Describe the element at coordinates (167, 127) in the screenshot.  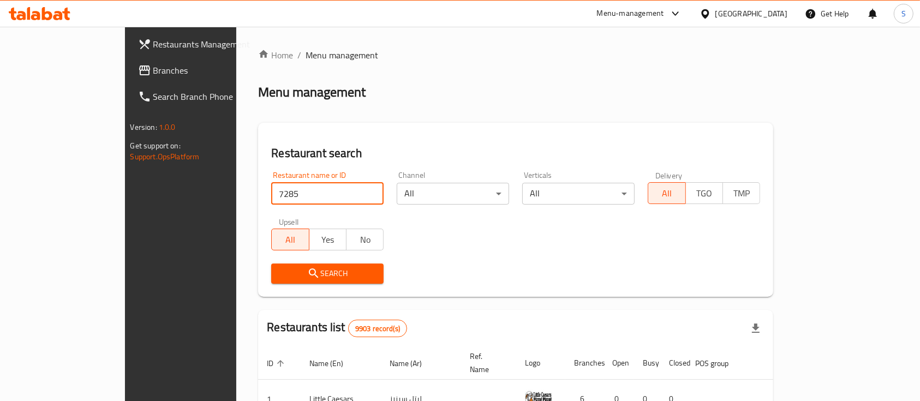
I see `span: 1.0.0` at that location.